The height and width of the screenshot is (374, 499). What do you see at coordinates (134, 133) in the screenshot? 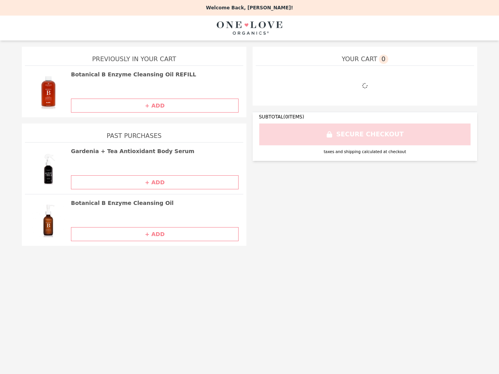
I see `h1: Past Purchases` at bounding box center [134, 133].